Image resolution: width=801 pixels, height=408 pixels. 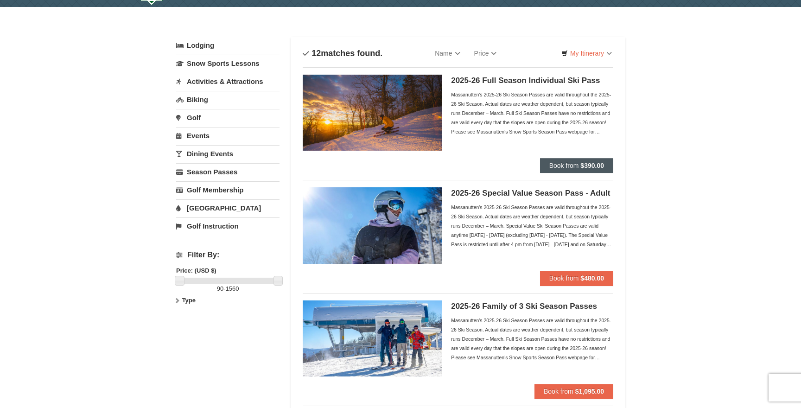 What do you see at coordinates (189, 300) in the screenshot?
I see `strong: Type` at bounding box center [189, 300].